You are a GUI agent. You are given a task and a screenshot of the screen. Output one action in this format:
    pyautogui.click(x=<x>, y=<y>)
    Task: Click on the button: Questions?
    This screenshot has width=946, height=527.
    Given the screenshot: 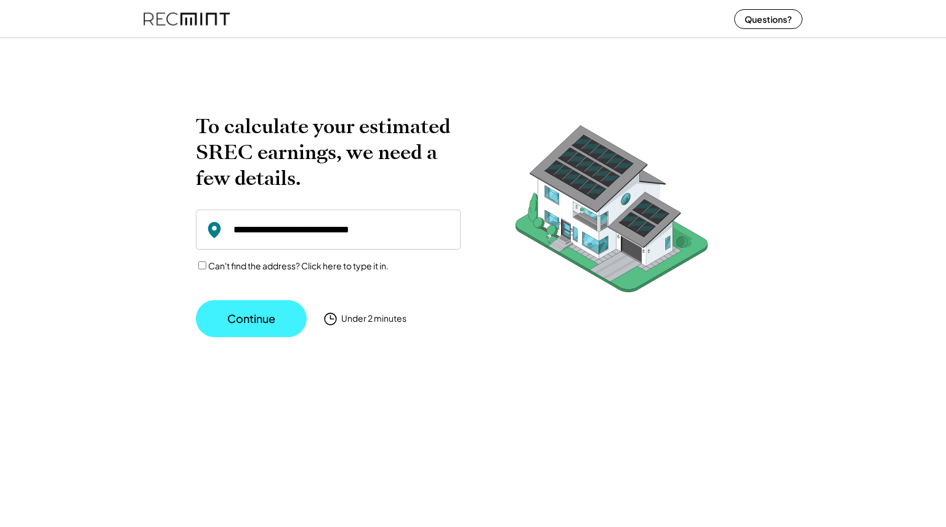 What is the action you would take?
    pyautogui.click(x=768, y=19)
    